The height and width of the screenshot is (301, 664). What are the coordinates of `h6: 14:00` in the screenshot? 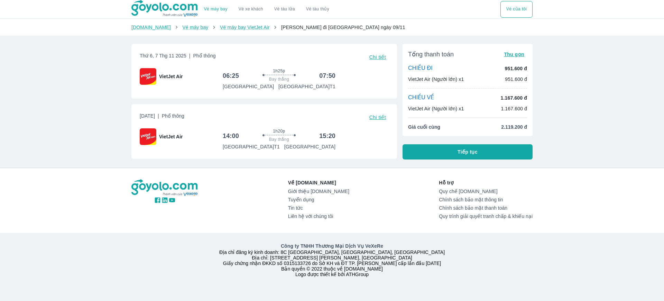 It's located at (231, 136).